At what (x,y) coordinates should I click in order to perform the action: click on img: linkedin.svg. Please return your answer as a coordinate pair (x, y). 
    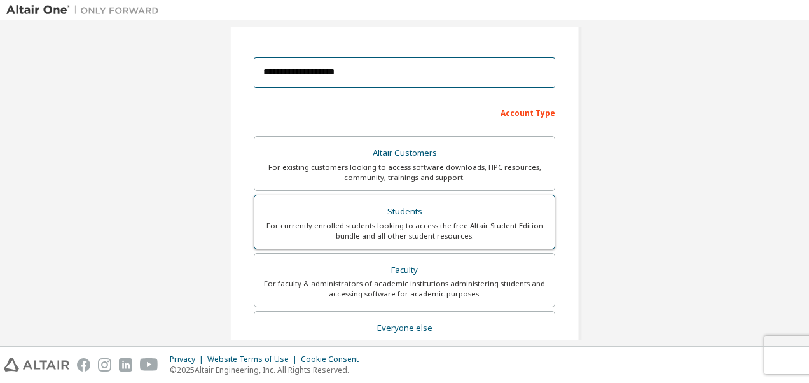
    Looking at the image, I should click on (125, 364).